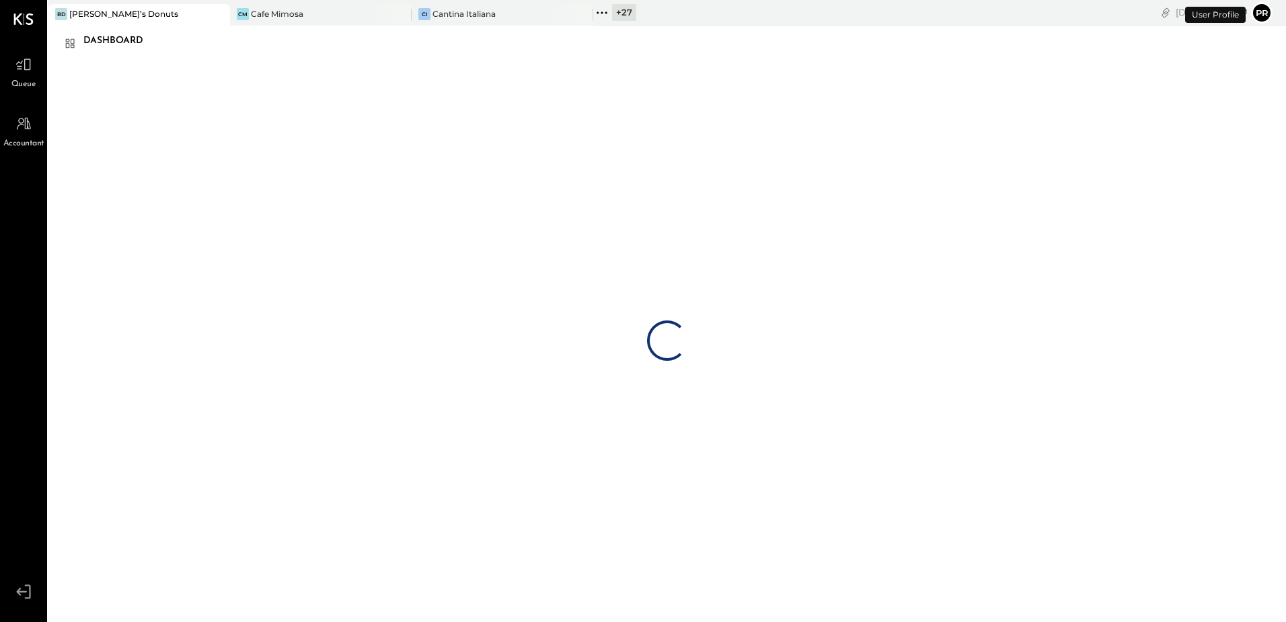 Image resolution: width=1286 pixels, height=622 pixels. I want to click on div: BD, so click(61, 14).